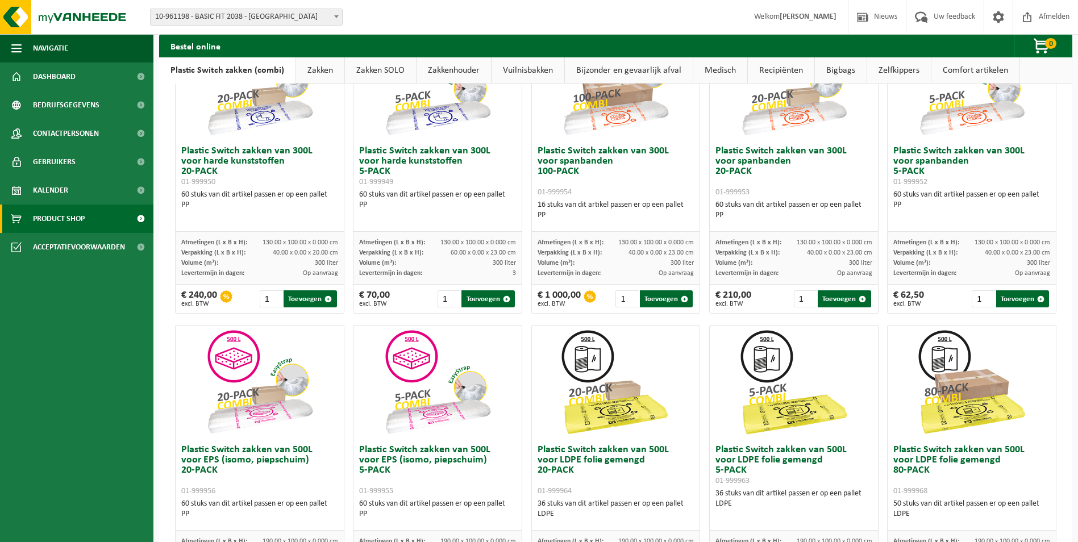 This screenshot has width=1078, height=542. I want to click on img: 01-999963, so click(794, 382).